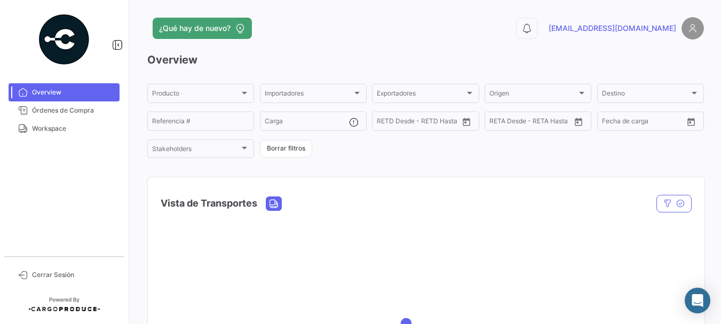  What do you see at coordinates (698, 300) in the screenshot?
I see `div: Abrir Intercom Messenger` at bounding box center [698, 300].